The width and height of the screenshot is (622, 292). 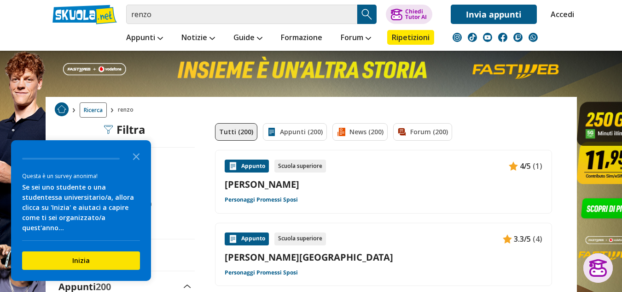 What do you see at coordinates (518, 37) in the screenshot?
I see `img: twitch` at bounding box center [518, 37].